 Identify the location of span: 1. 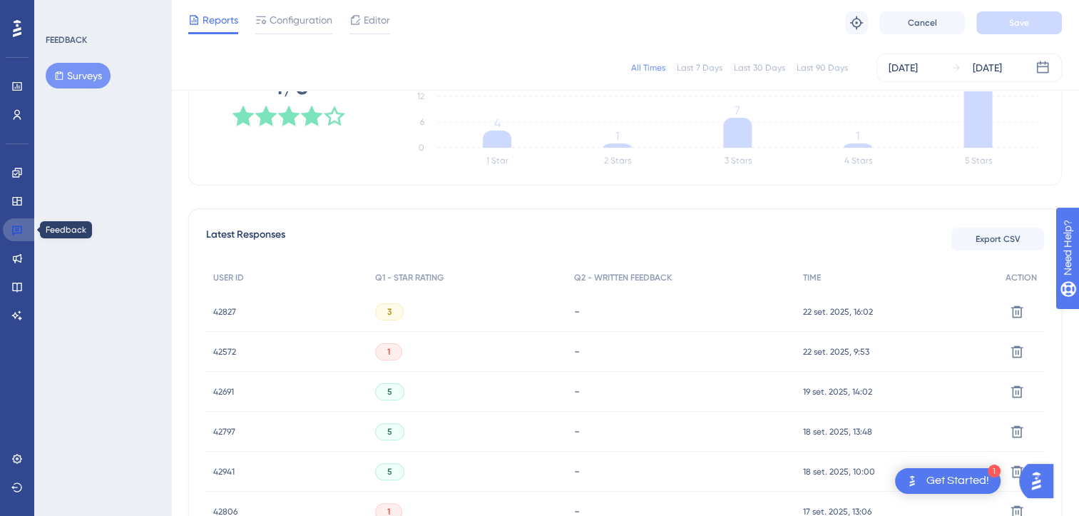
(389, 352).